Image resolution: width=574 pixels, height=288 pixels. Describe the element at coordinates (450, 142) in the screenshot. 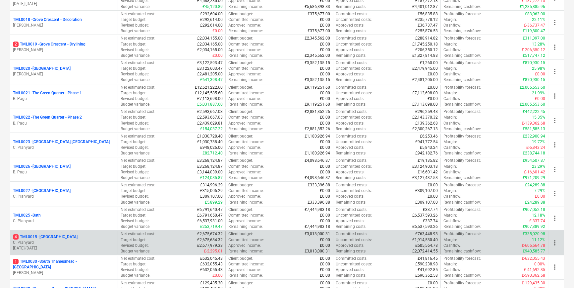

I see `p: Margin :` at that location.